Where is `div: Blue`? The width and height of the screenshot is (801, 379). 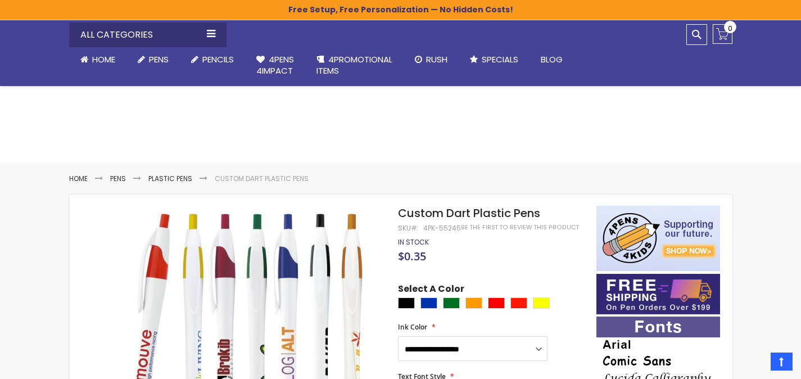
div: Blue is located at coordinates (429, 303).